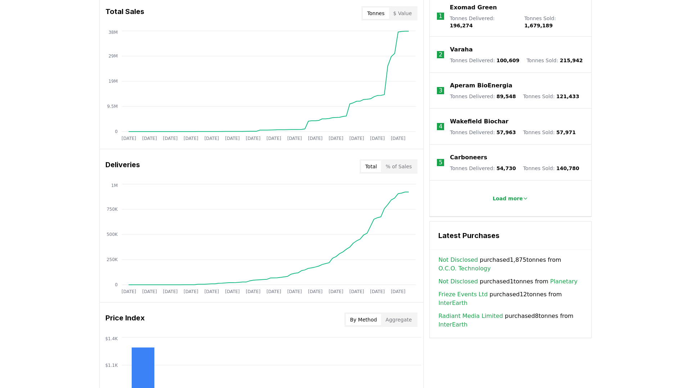  I want to click on tspan: 250K, so click(112, 260).